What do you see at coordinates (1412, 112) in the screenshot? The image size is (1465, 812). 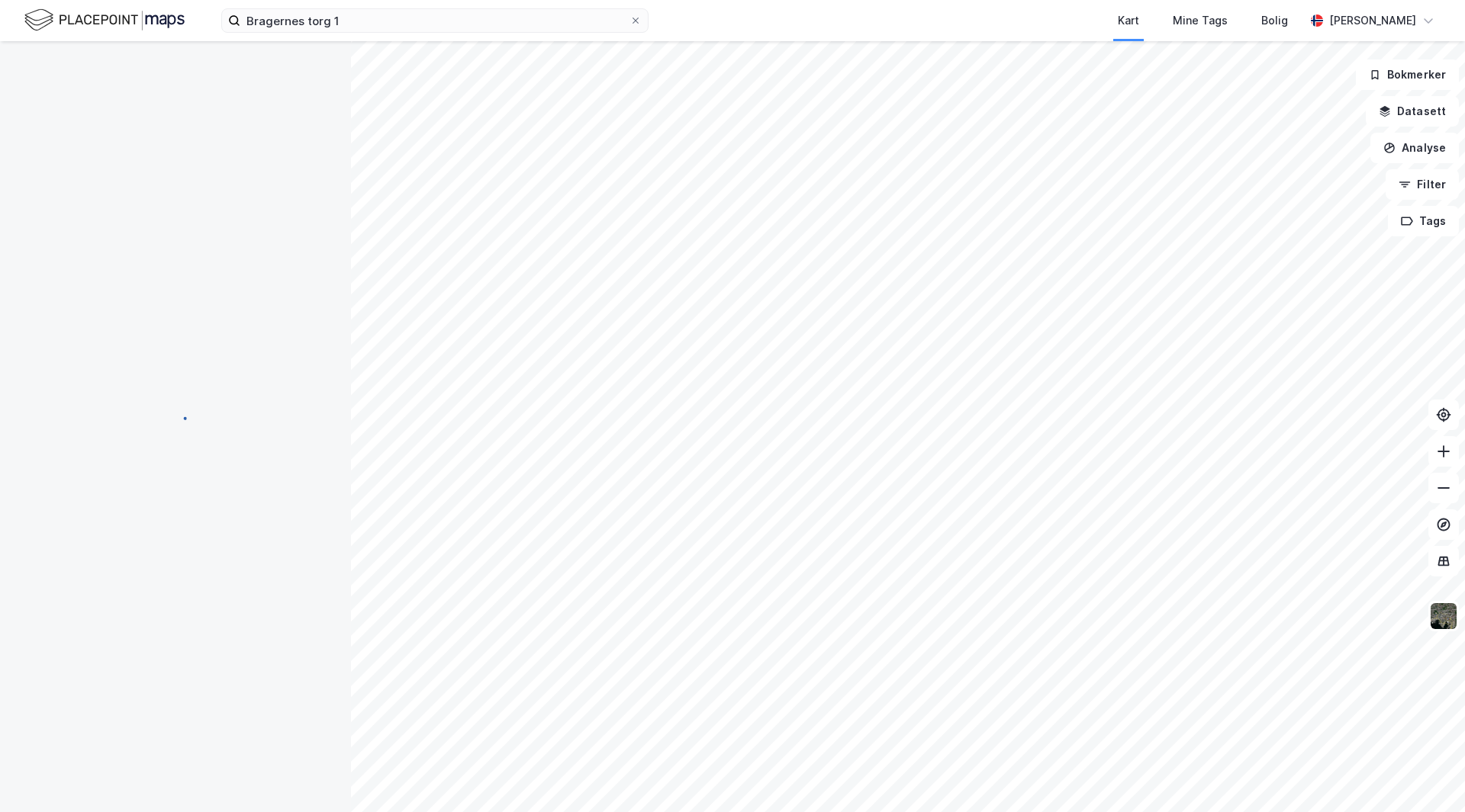 I see `button: Datasett` at bounding box center [1412, 112].